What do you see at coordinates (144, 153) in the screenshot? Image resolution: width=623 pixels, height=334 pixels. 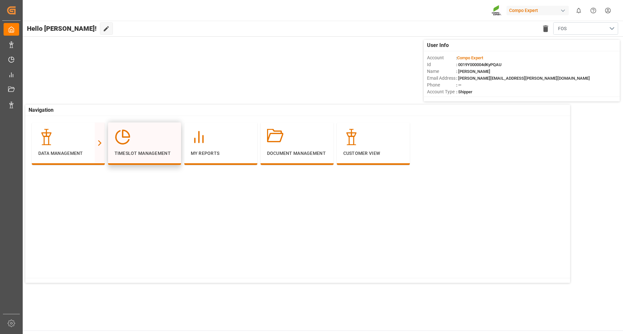 I see `p: Timeslot Management` at bounding box center [144, 153].